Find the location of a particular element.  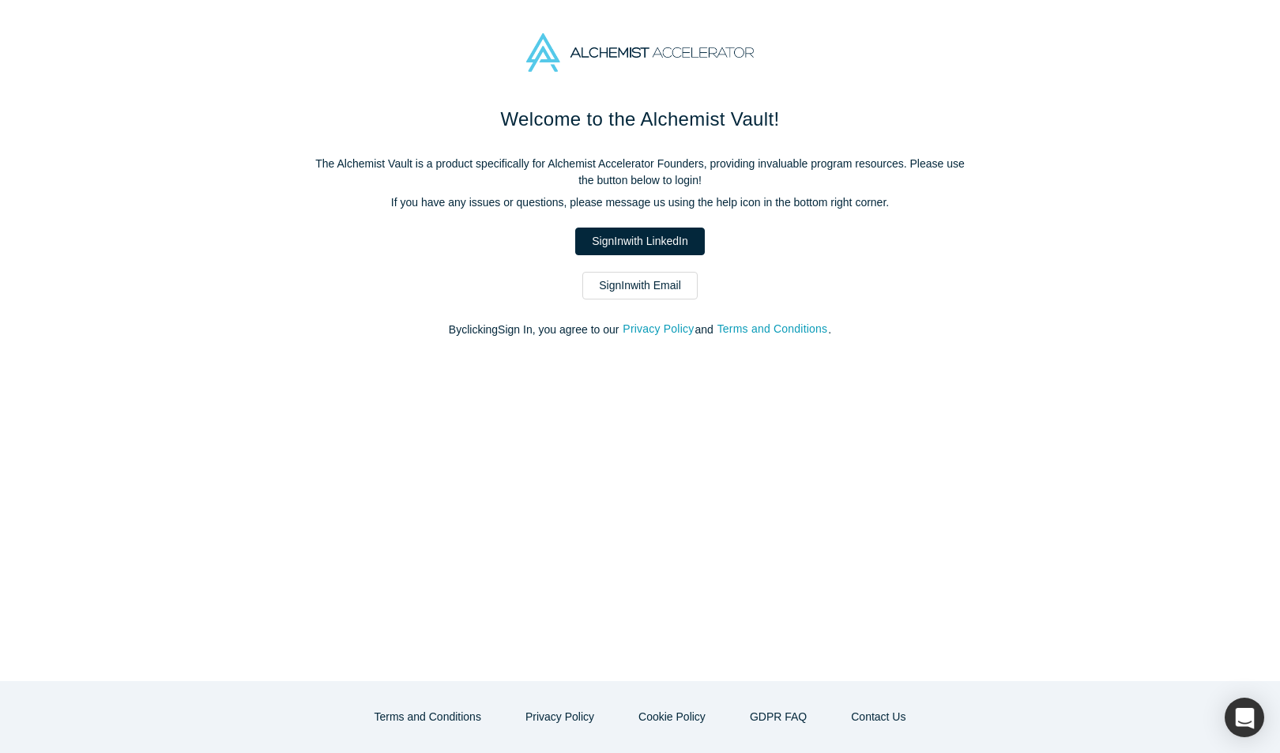

button: Contact Us is located at coordinates (878, 717).